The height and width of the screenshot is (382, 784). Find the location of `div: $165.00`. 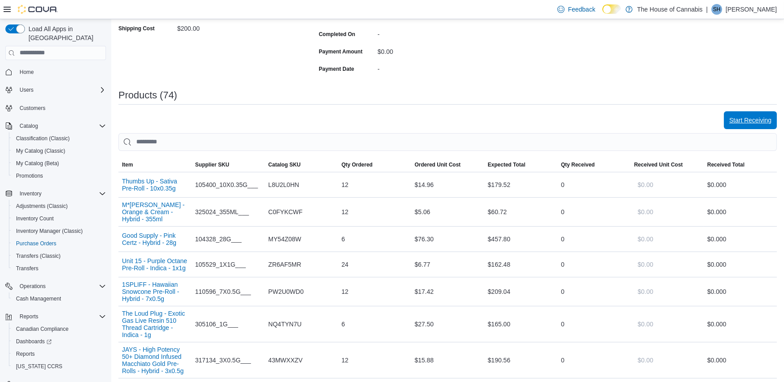

div: $165.00 is located at coordinates (521, 324).